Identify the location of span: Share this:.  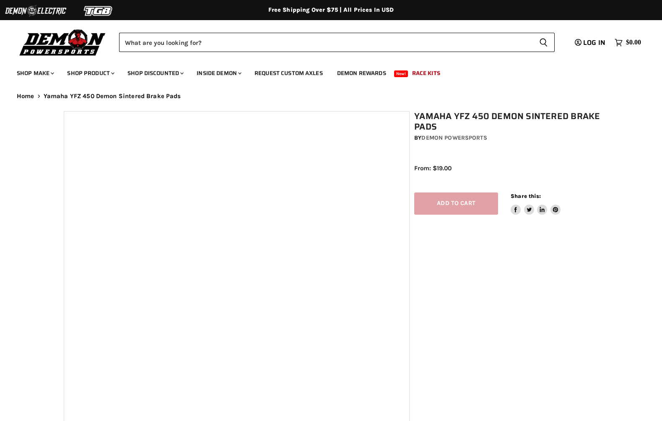
(526, 196).